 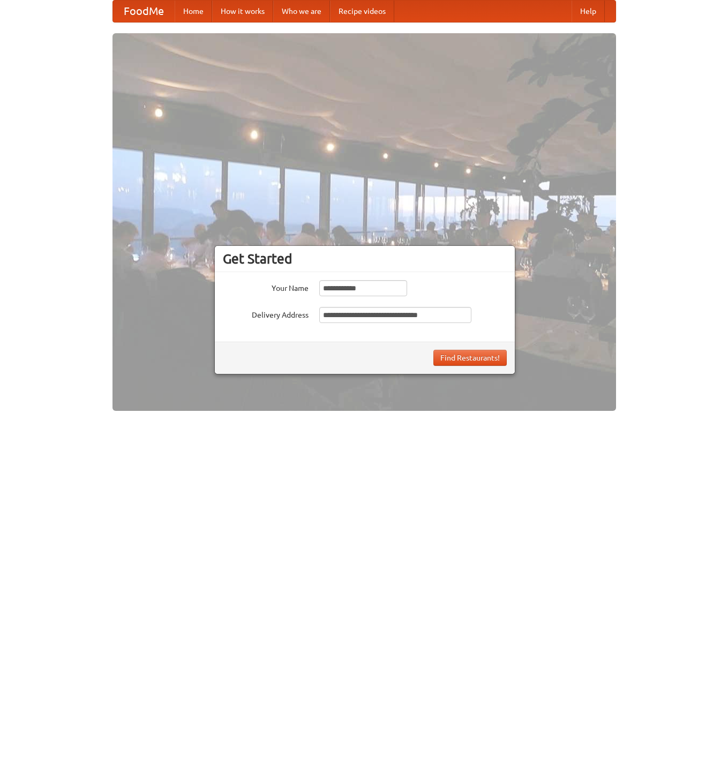 I want to click on button: Find Restaurants!, so click(x=470, y=358).